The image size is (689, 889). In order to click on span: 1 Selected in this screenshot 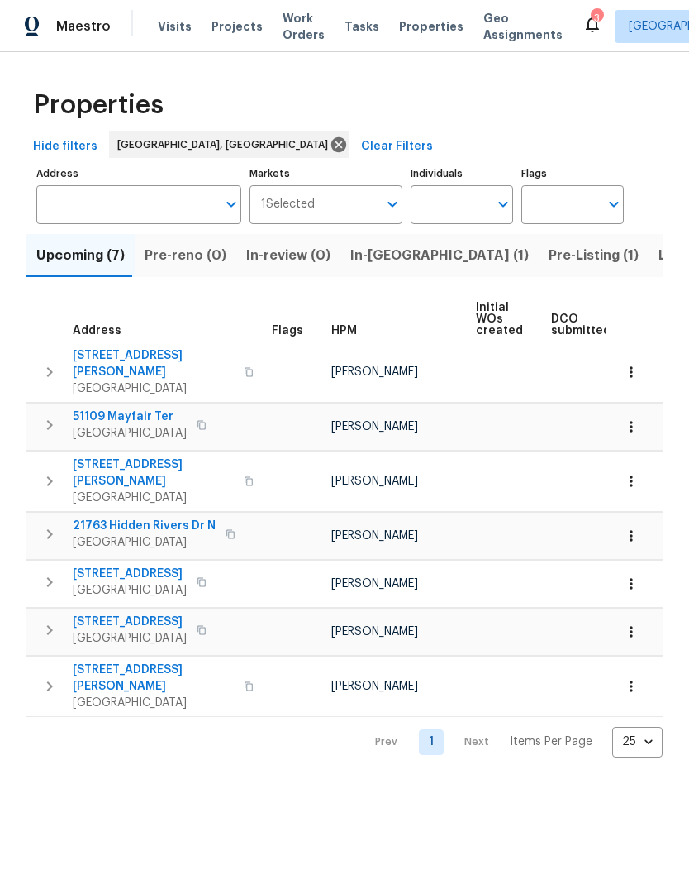, I will do `click(288, 204)`.